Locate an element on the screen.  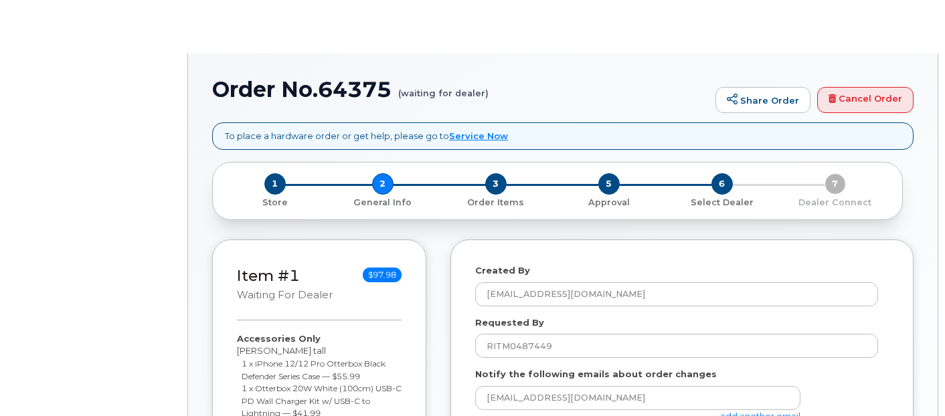
strong: Accessories Only is located at coordinates (278, 338).